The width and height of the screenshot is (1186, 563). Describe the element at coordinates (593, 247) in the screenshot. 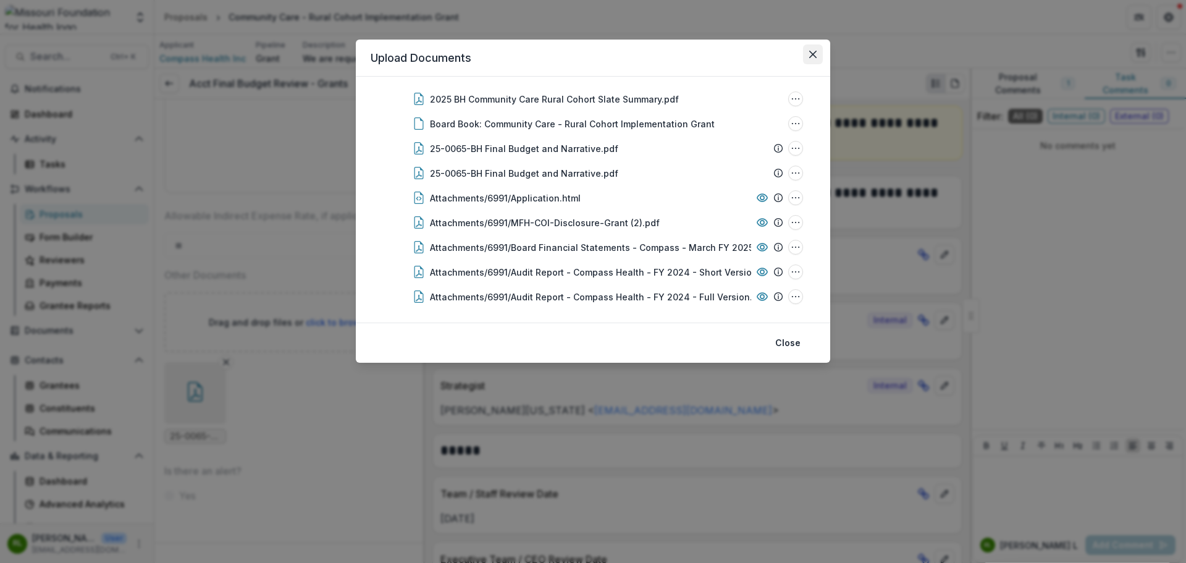

I see `div: Attachments/6991/Board Financial Statements - Compass - March FY 2025 - Copy.pdfAttachments/6991/...` at that location.